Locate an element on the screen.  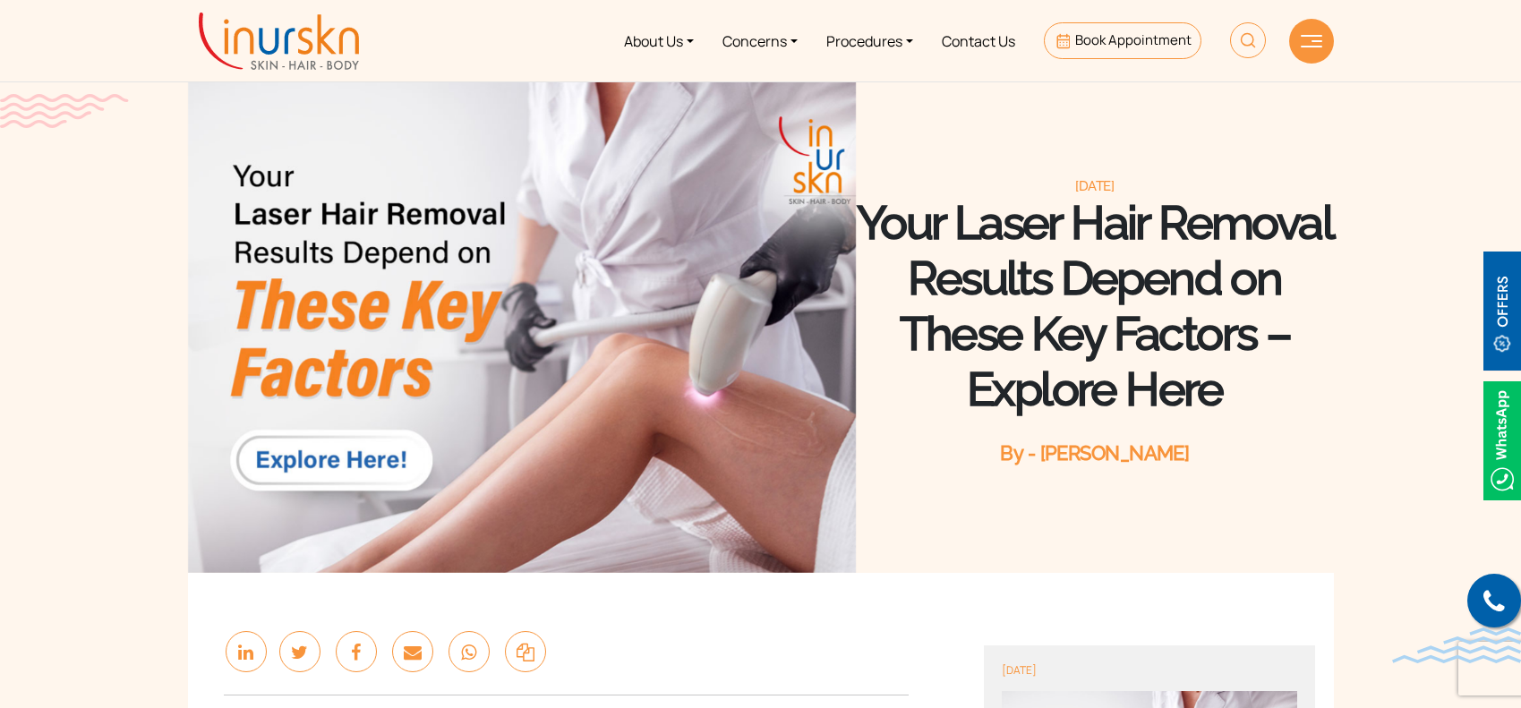
span: Book Appointment is located at coordinates (1133, 39).